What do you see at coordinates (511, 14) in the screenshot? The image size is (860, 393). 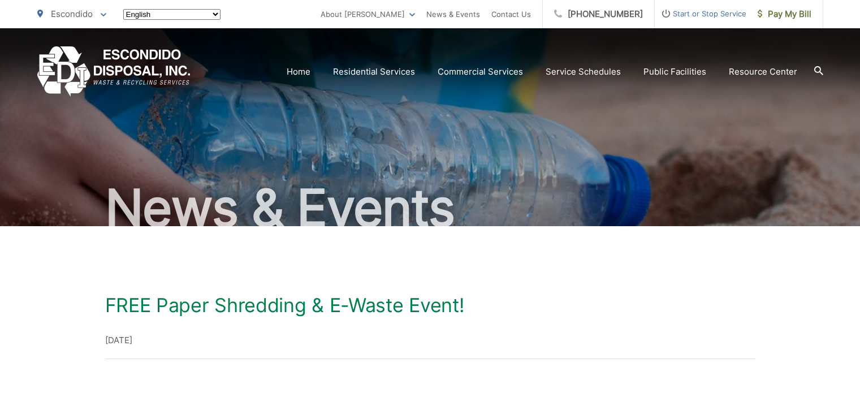 I see `a: Contact Us` at bounding box center [511, 14].